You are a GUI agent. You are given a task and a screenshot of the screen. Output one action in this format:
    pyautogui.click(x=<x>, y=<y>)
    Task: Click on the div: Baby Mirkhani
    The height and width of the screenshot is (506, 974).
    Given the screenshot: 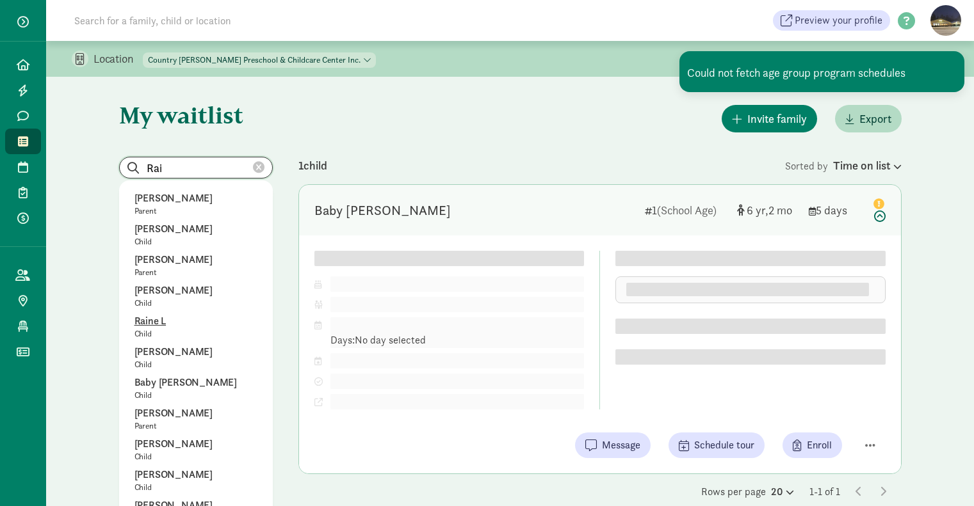 What is the action you would take?
    pyautogui.click(x=382, y=211)
    